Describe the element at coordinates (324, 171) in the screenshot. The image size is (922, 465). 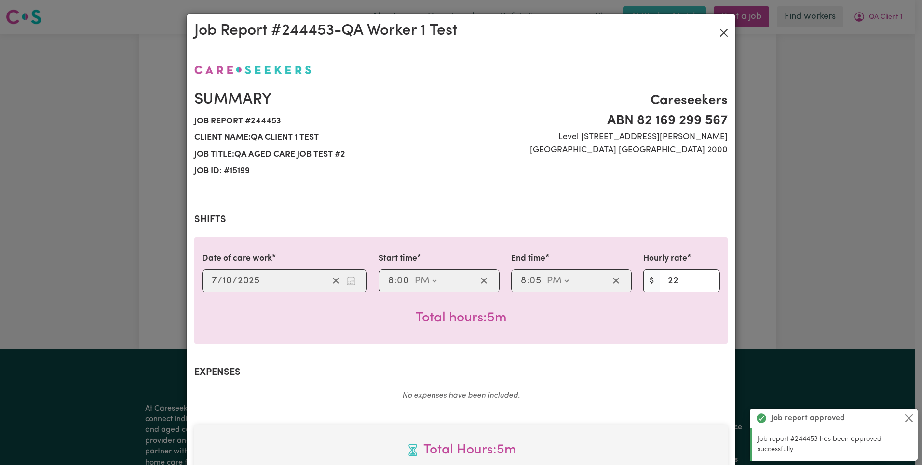
I see `span: Job ID: # 15199` at that location.